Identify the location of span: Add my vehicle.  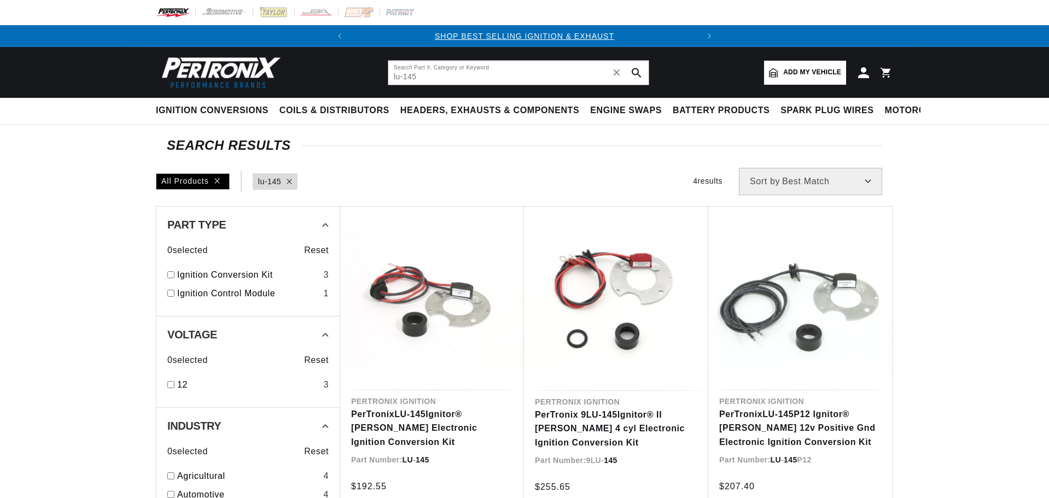
(813, 72).